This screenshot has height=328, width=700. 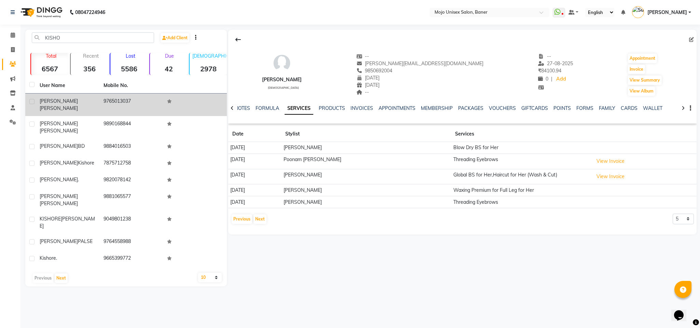 What do you see at coordinates (535, 108) in the screenshot?
I see `a: GIFTCARDS` at bounding box center [535, 108].